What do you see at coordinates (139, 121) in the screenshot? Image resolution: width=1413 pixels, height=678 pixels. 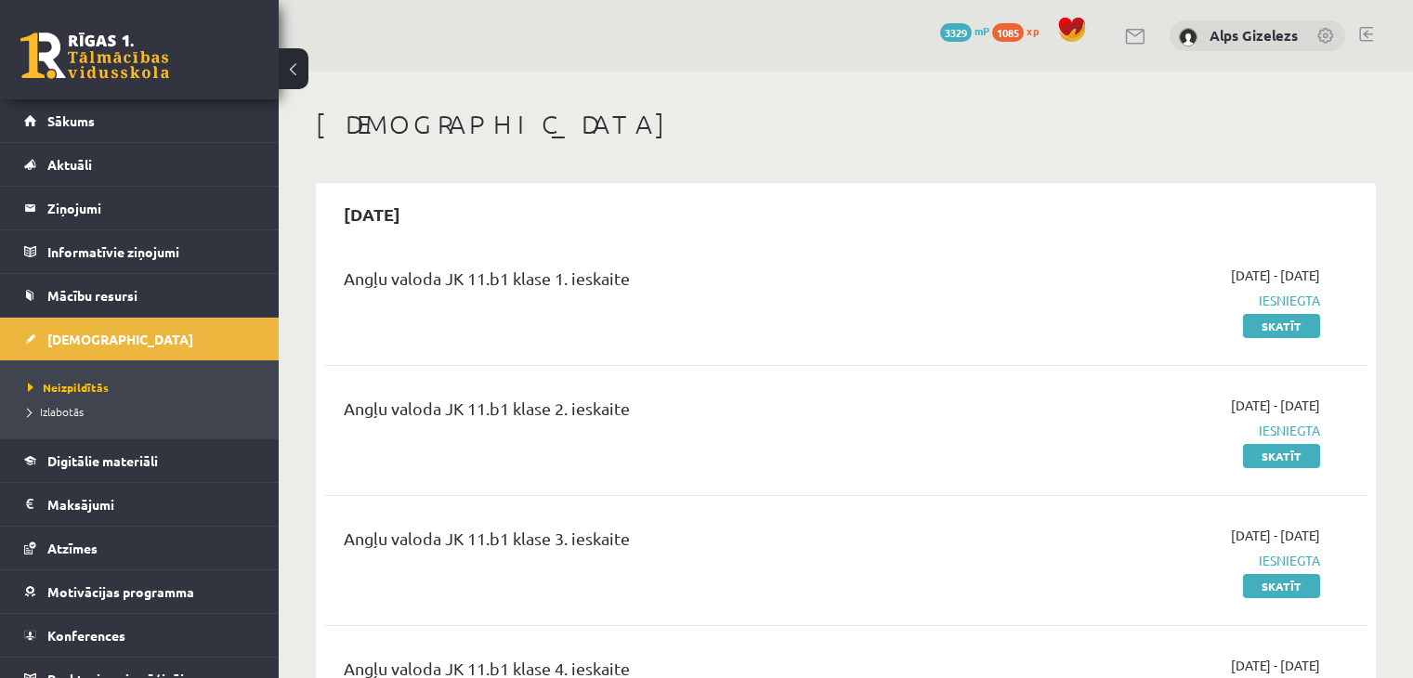 I see `a: Sākums` at bounding box center [139, 121].